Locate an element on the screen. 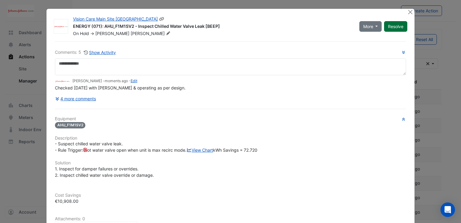  span: On Hold is located at coordinates (81, 33).